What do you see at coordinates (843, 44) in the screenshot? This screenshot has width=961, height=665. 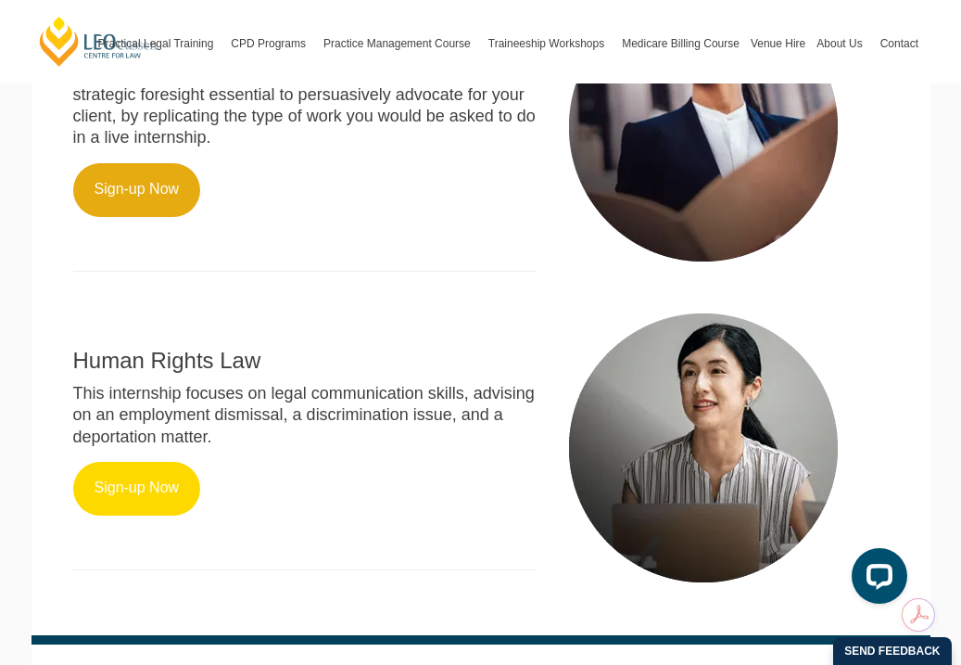 I see `a: About Us` at bounding box center [843, 44].